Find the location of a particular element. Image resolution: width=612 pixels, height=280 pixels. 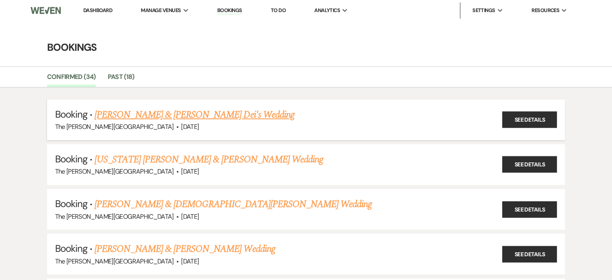

span: Resources is located at coordinates (545, 10).